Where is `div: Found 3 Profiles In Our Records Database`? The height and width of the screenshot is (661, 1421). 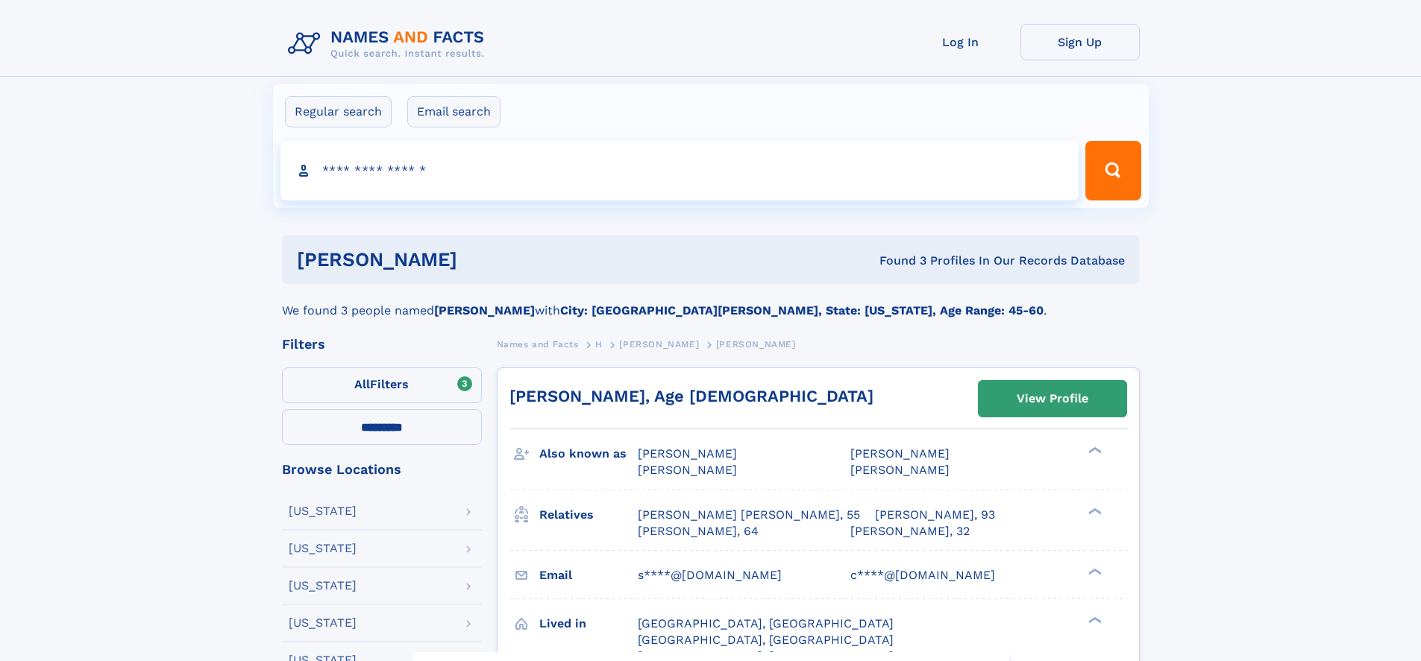 div: Found 3 Profiles In Our Records Database is located at coordinates (896, 261).